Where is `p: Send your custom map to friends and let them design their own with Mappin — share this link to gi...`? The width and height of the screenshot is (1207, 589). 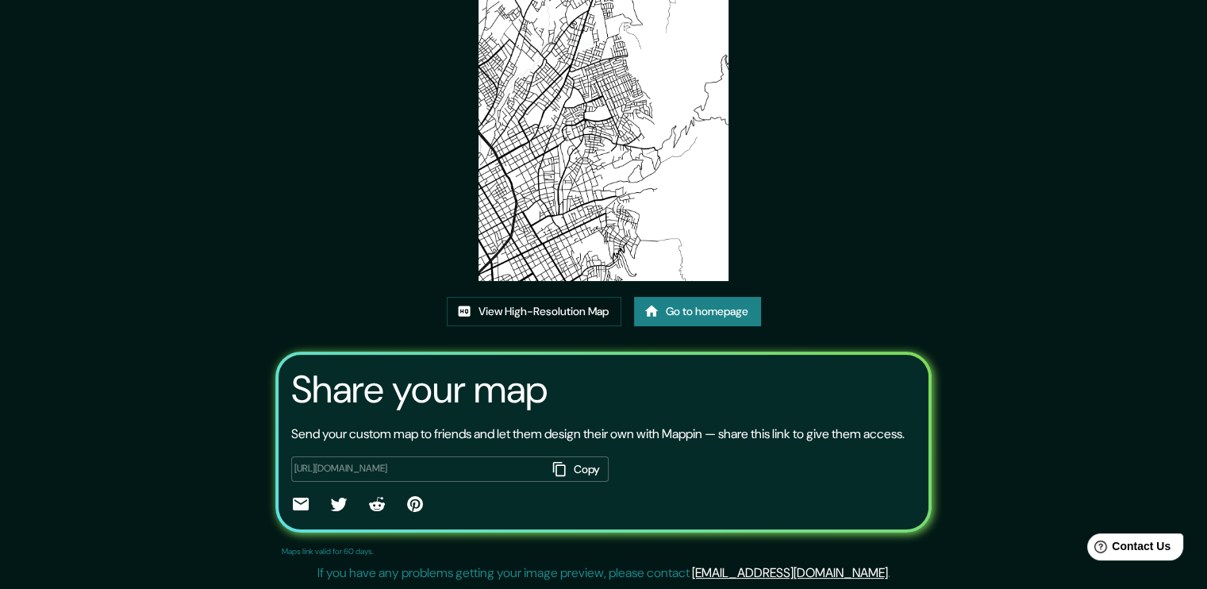 p: Send your custom map to friends and let them design their own with Mappin — share this link to gi... is located at coordinates (597, 434).